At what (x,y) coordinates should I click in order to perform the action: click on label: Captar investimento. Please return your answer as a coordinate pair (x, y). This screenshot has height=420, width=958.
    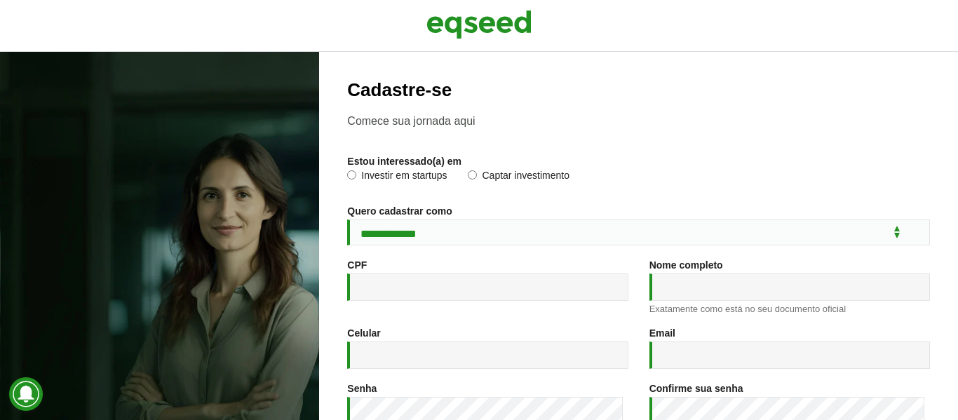
    Looking at the image, I should click on (518, 177).